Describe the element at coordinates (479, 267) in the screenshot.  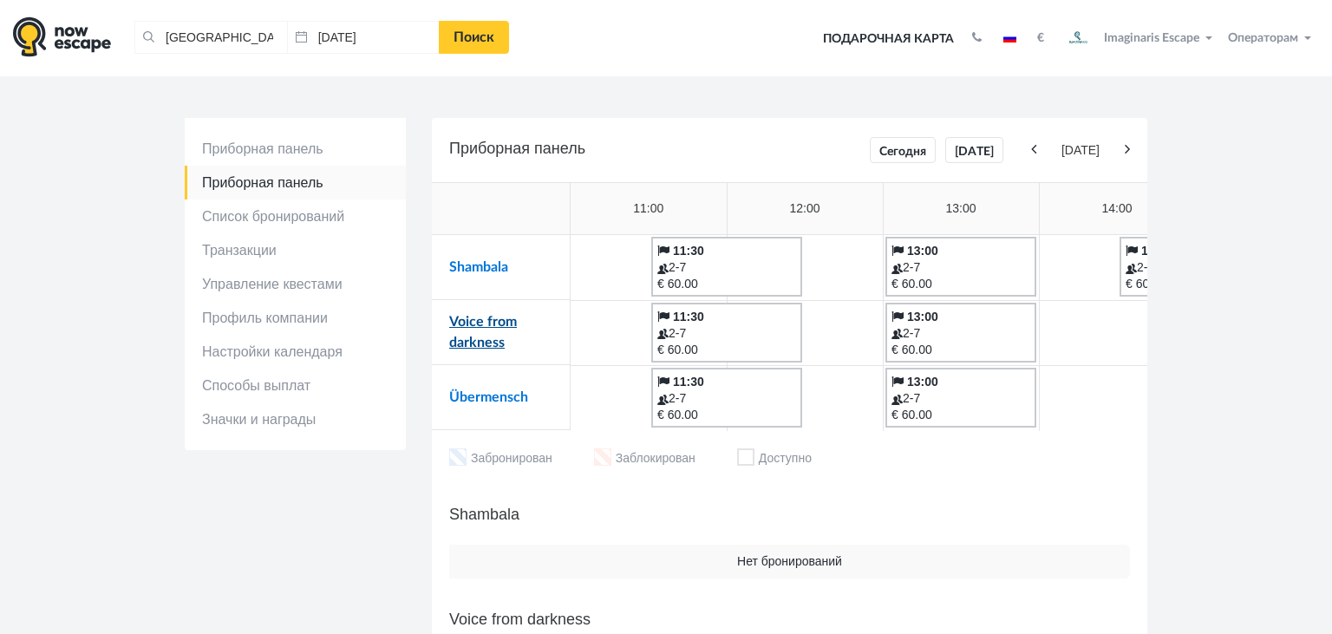
I see `a: Shambala` at that location.